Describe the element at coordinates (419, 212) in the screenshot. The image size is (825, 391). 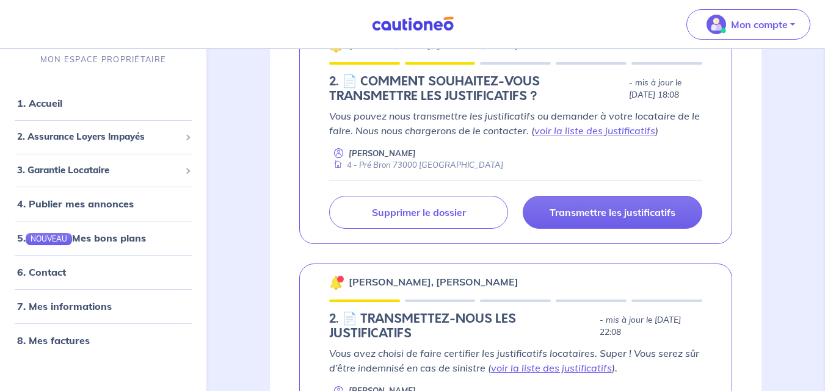
I see `p: Supprimer le dossier` at that location.